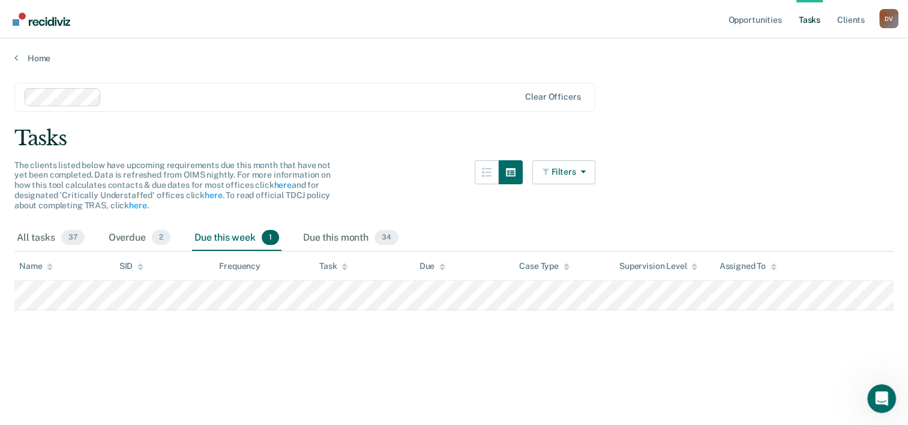  Describe the element at coordinates (239, 266) in the screenshot. I see `div: Frequency` at that location.